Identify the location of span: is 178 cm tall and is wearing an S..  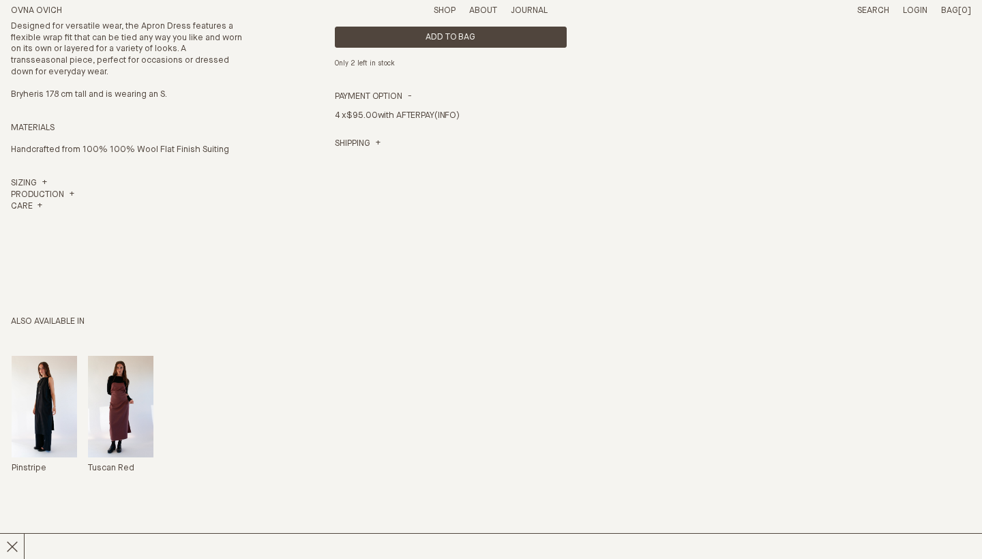
(102, 94).